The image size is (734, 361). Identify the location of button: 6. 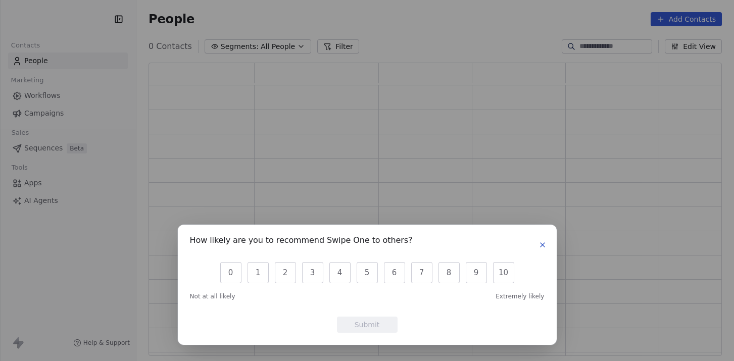
(395, 273).